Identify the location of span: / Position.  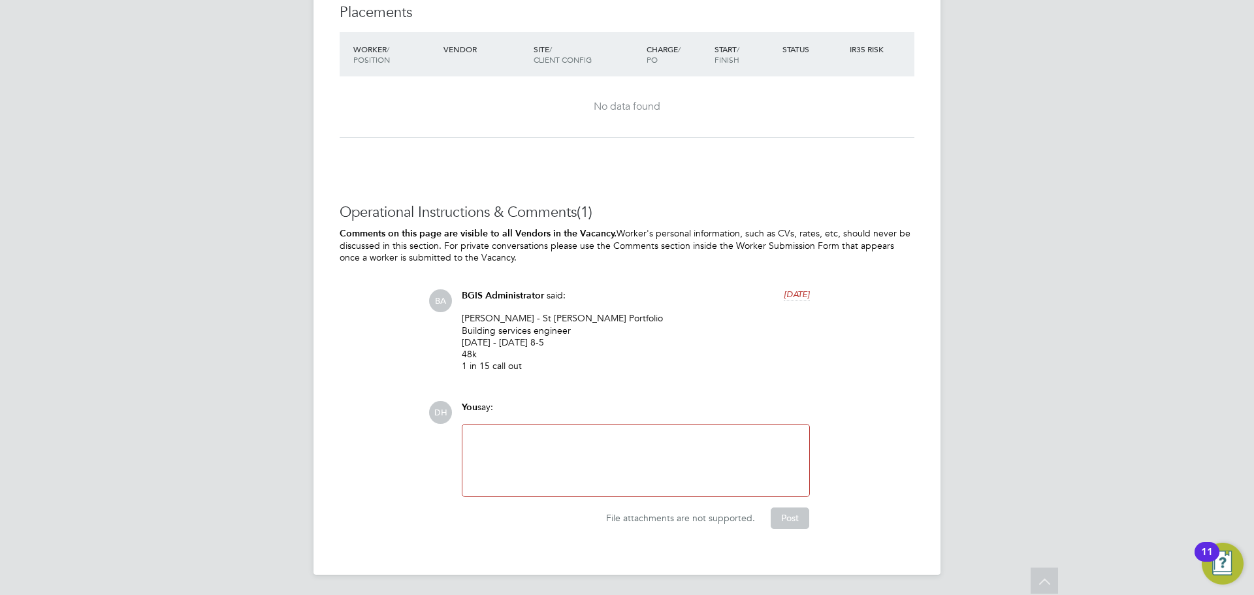
(372, 54).